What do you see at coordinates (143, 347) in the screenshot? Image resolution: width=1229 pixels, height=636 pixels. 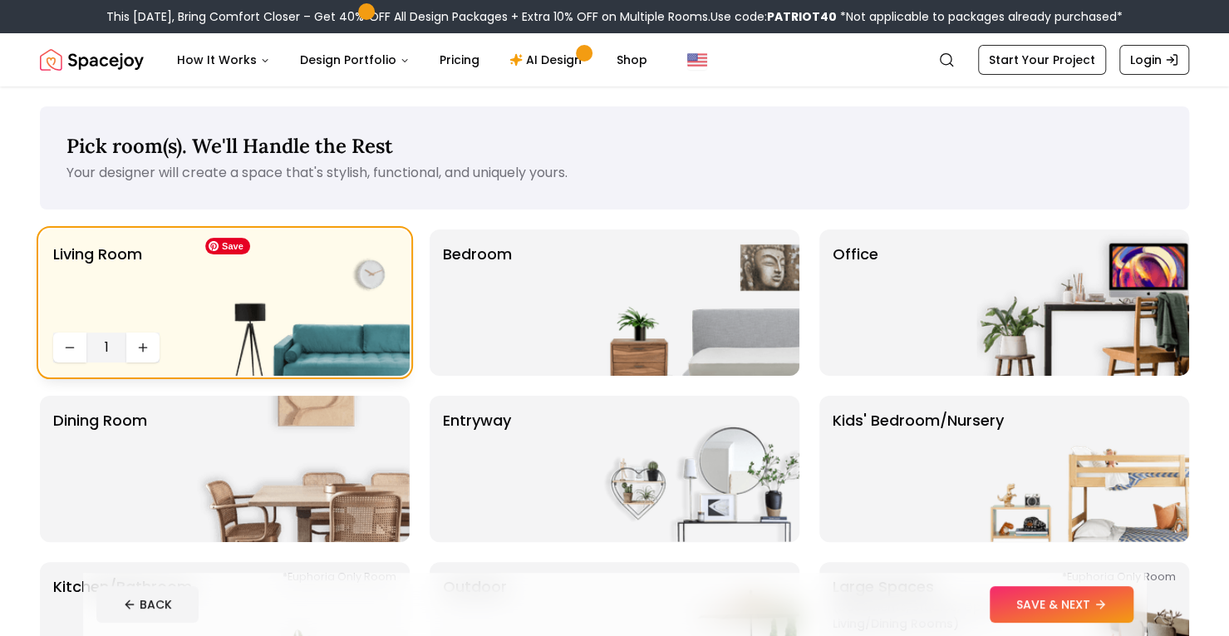 I see `button: Increase quantity` at bounding box center [143, 347].